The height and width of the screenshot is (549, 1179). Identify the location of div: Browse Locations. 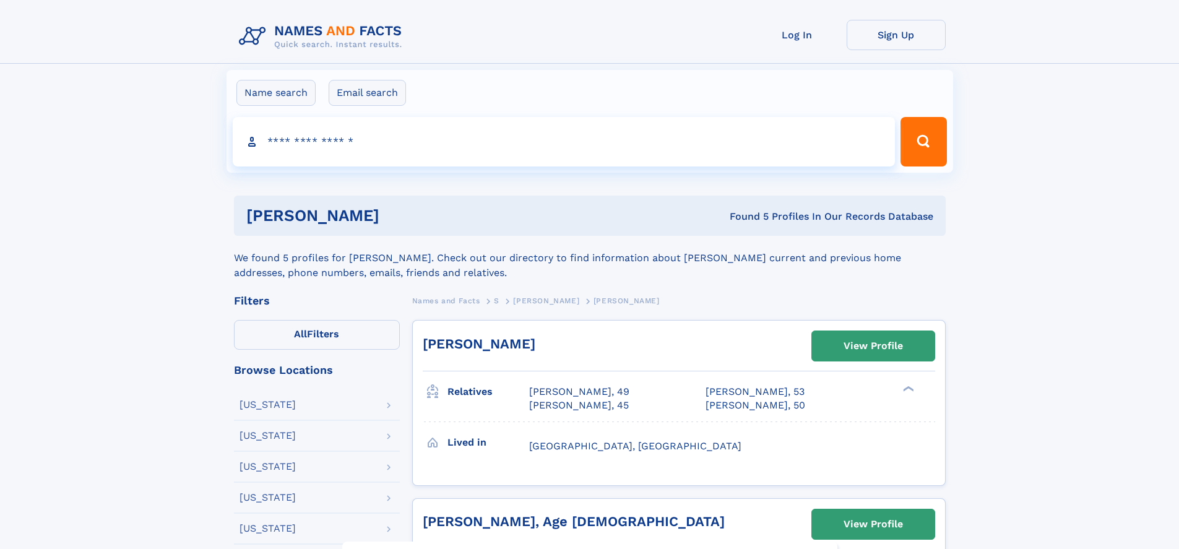
(317, 370).